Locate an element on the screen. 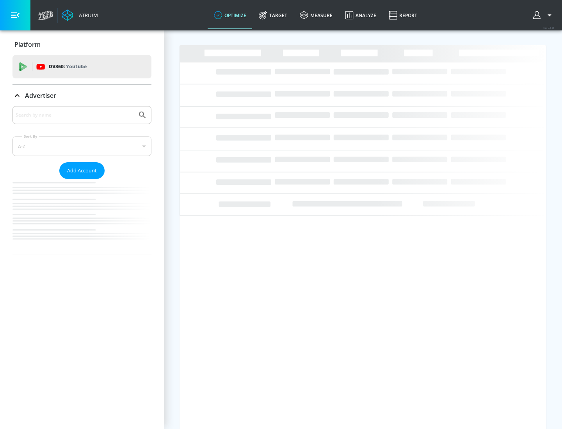 Image resolution: width=562 pixels, height=429 pixels. a: Target is located at coordinates (273, 15).